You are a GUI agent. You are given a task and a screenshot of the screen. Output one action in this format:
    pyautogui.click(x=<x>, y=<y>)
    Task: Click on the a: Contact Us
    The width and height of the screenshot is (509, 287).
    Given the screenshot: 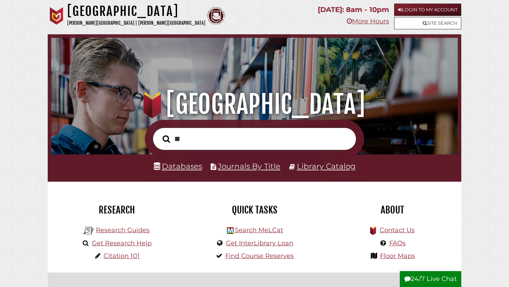 What is the action you would take?
    pyautogui.click(x=397, y=230)
    